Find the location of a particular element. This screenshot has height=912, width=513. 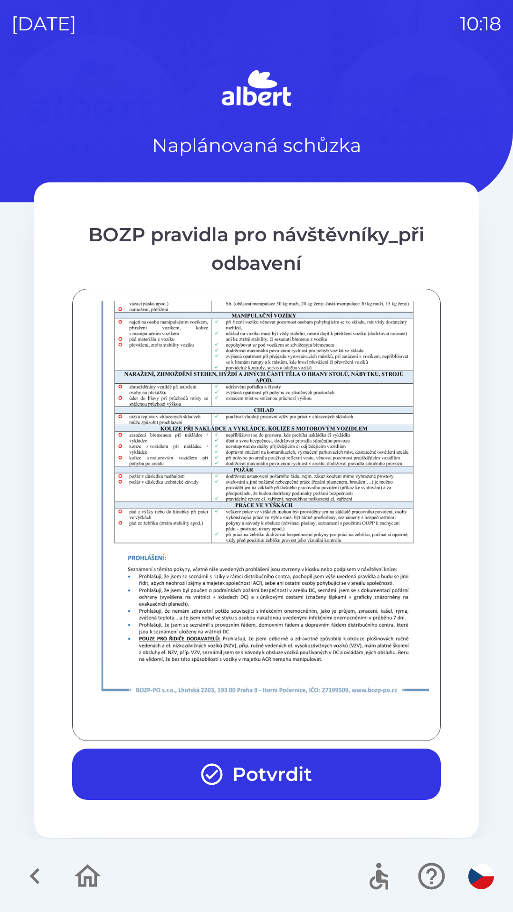

button: Potvrdit is located at coordinates (257, 774).